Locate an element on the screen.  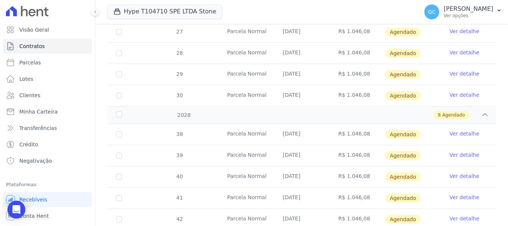
a: Clientes is located at coordinates (47, 95).